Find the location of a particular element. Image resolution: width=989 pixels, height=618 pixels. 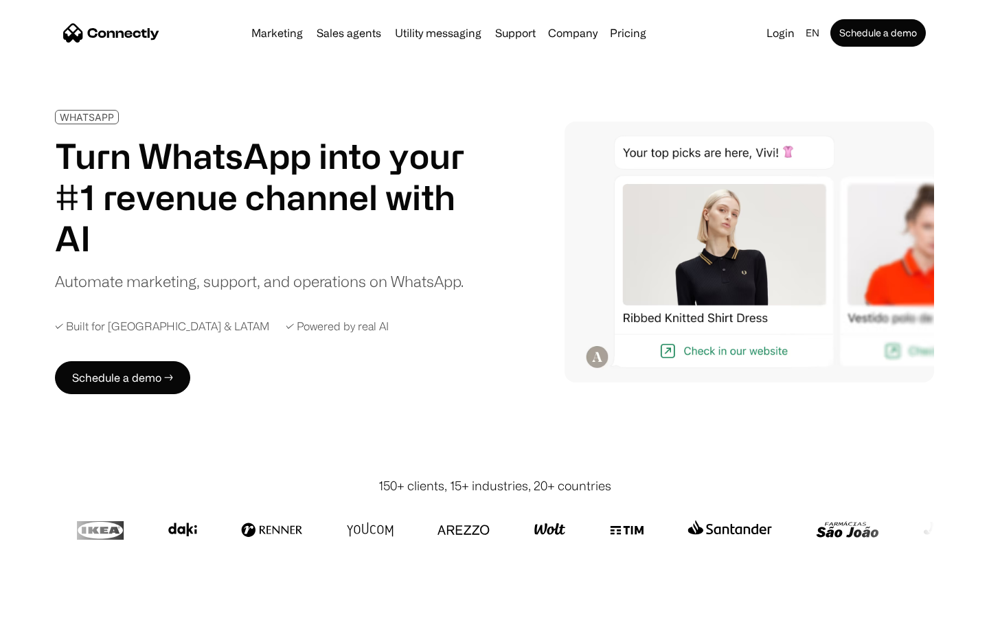

h1: Turn WhatsApp into your #1 revenue channel with AI is located at coordinates (268, 197).